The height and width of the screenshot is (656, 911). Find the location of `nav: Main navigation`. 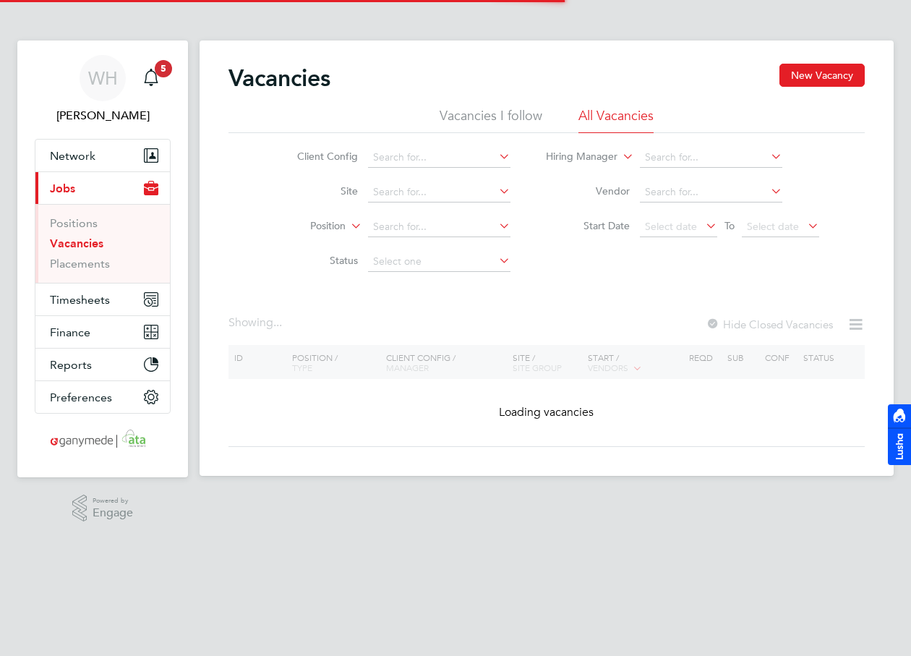

nav: Main navigation is located at coordinates (103, 259).